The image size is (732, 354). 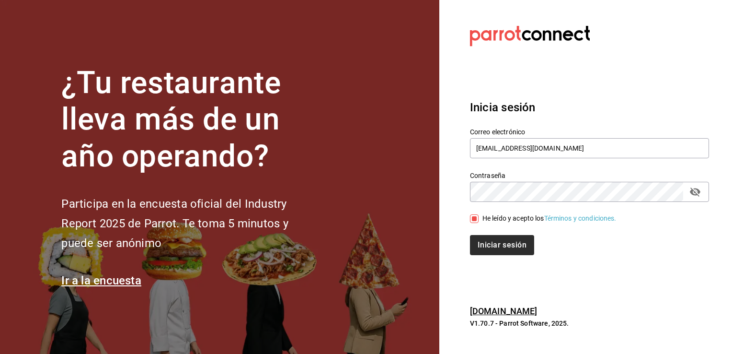 What do you see at coordinates (101, 280) in the screenshot?
I see `a: Ir a la encuesta` at bounding box center [101, 280].